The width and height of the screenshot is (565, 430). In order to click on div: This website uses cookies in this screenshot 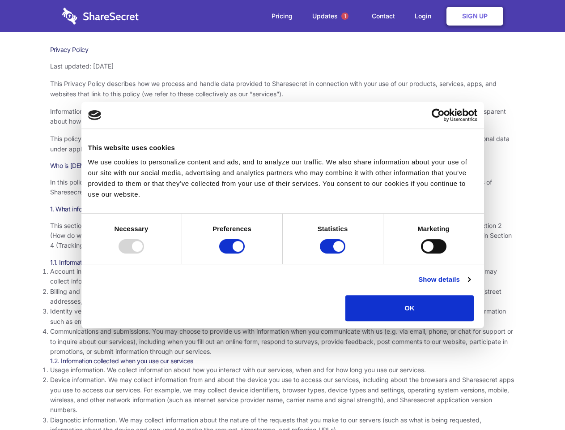, I will do `click(283, 148)`.